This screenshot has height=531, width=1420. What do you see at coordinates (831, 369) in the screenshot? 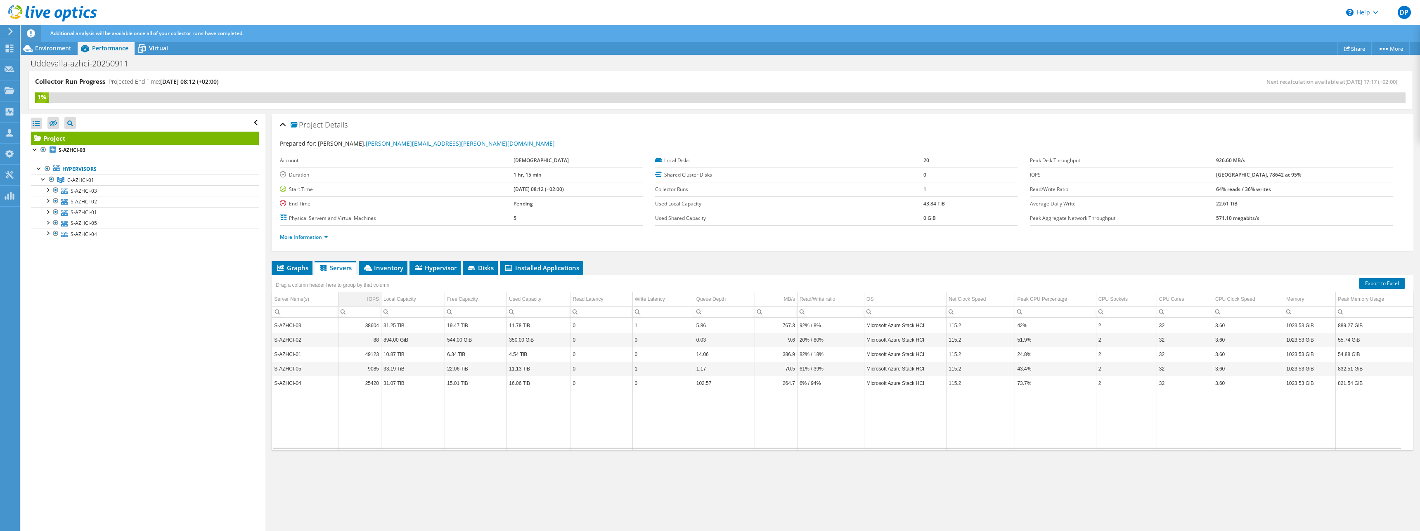
I see `td: Column Read/Write ratio, Value 61% / 39%` at bounding box center [831, 369].